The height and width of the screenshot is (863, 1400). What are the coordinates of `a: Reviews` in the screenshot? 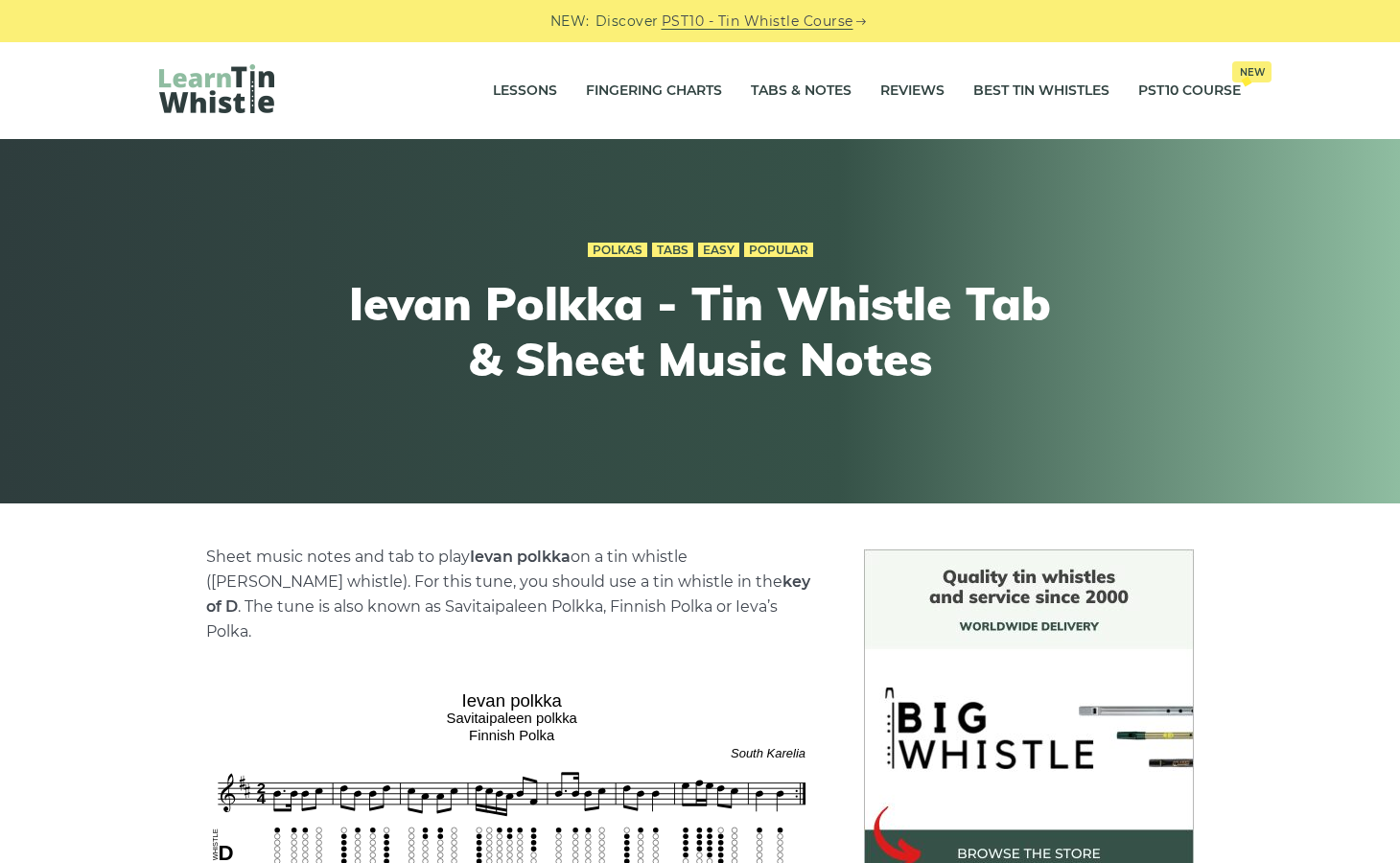 It's located at (912, 91).